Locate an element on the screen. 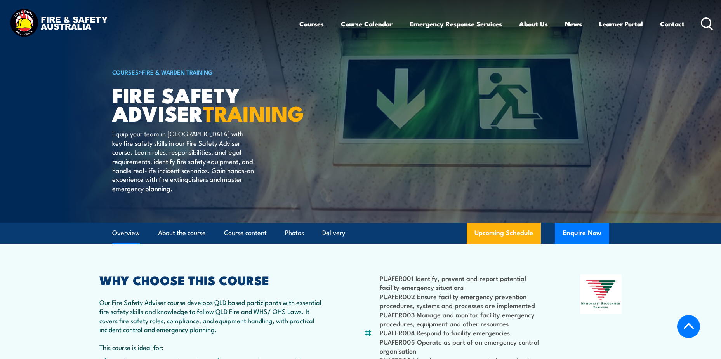  a: About the course is located at coordinates (182, 233).